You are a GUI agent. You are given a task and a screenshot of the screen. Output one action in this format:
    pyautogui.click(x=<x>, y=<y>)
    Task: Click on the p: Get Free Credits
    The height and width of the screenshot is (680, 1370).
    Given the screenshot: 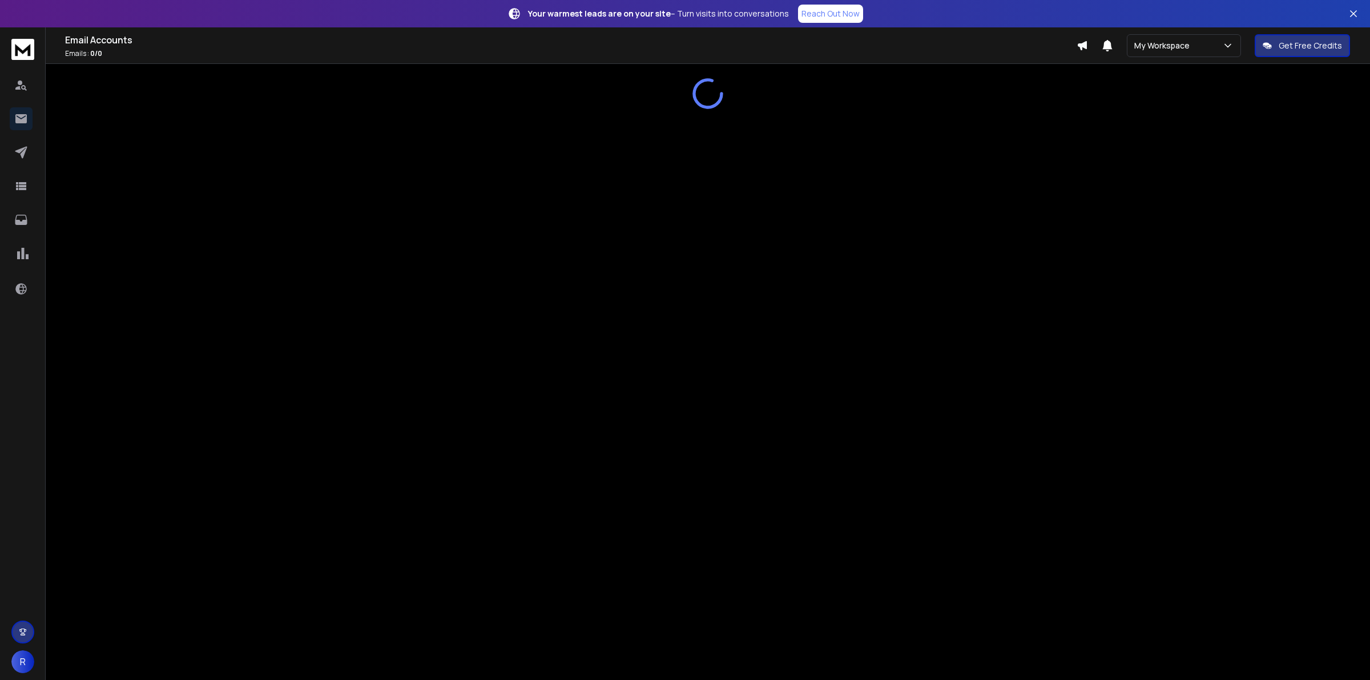 What is the action you would take?
    pyautogui.click(x=1310, y=46)
    